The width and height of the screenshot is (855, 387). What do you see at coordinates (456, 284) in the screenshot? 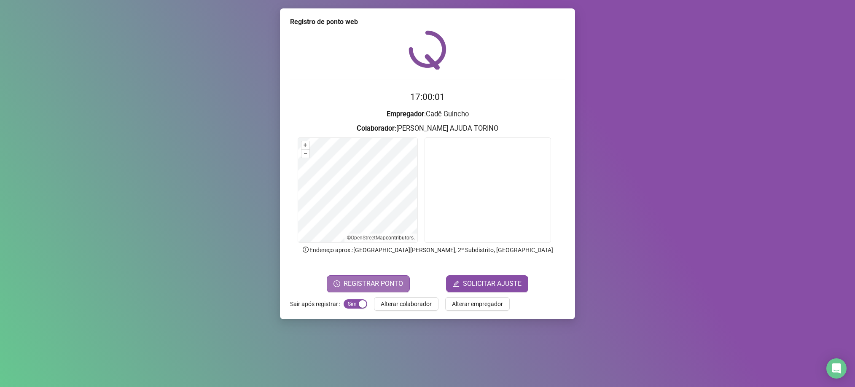
I see `span: edit` at bounding box center [456, 284].